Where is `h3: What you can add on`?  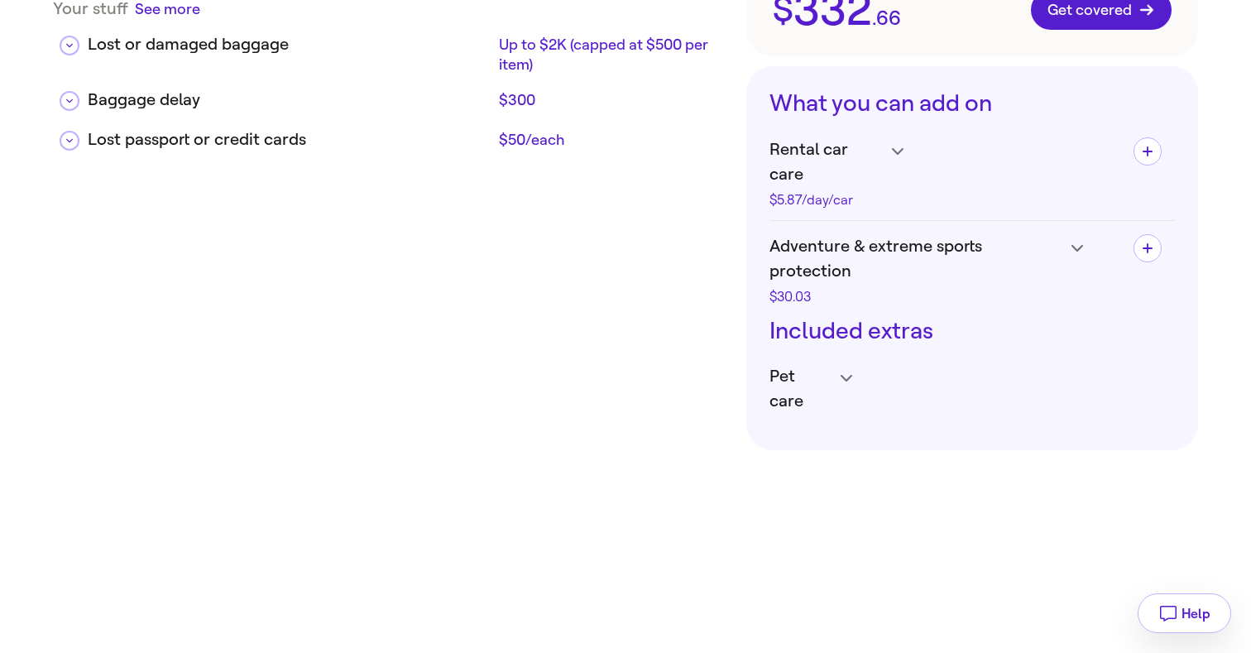
h3: What you can add on is located at coordinates (972, 103).